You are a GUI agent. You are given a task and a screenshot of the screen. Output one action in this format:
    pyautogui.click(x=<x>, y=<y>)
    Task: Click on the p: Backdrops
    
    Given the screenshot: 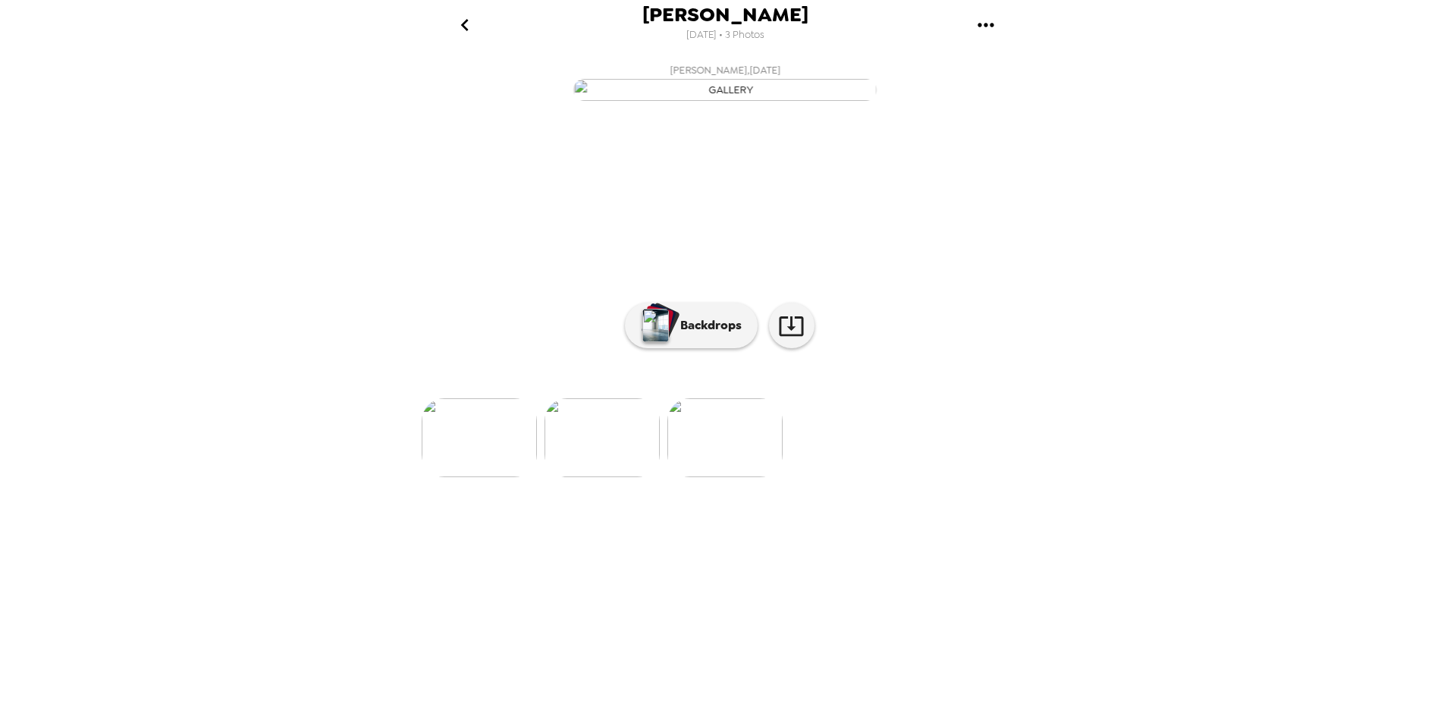 What is the action you would take?
    pyautogui.click(x=707, y=325)
    